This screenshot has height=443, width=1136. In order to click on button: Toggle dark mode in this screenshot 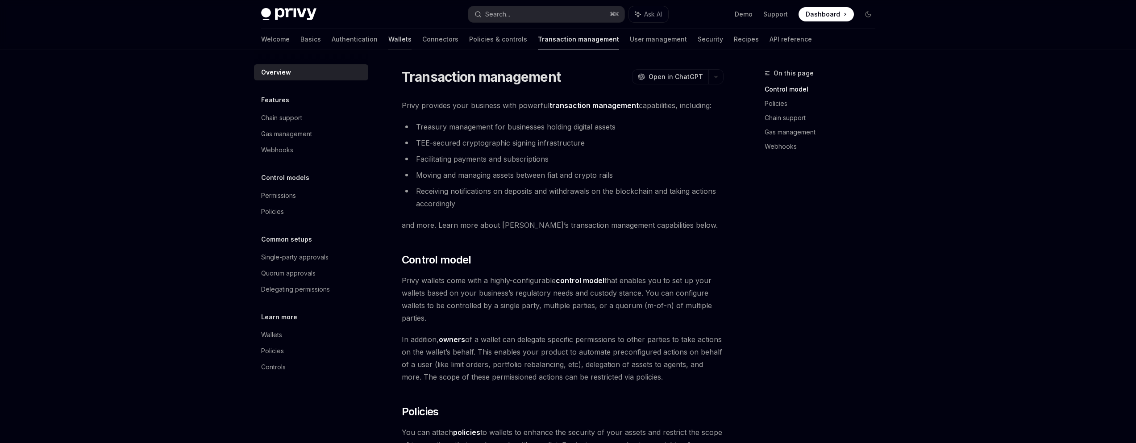, I will do `click(868, 14)`.